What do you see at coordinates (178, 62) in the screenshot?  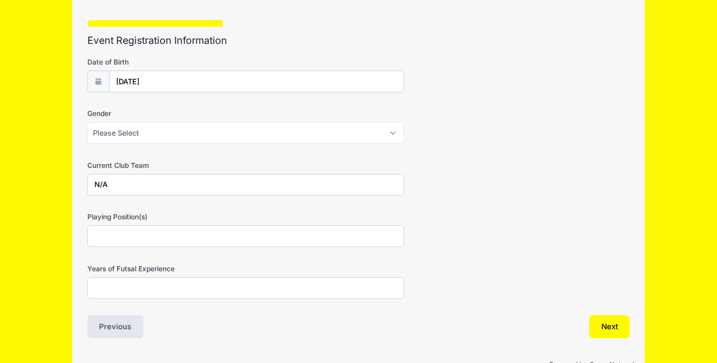 I see `label: Date of Birth` at bounding box center [178, 62].